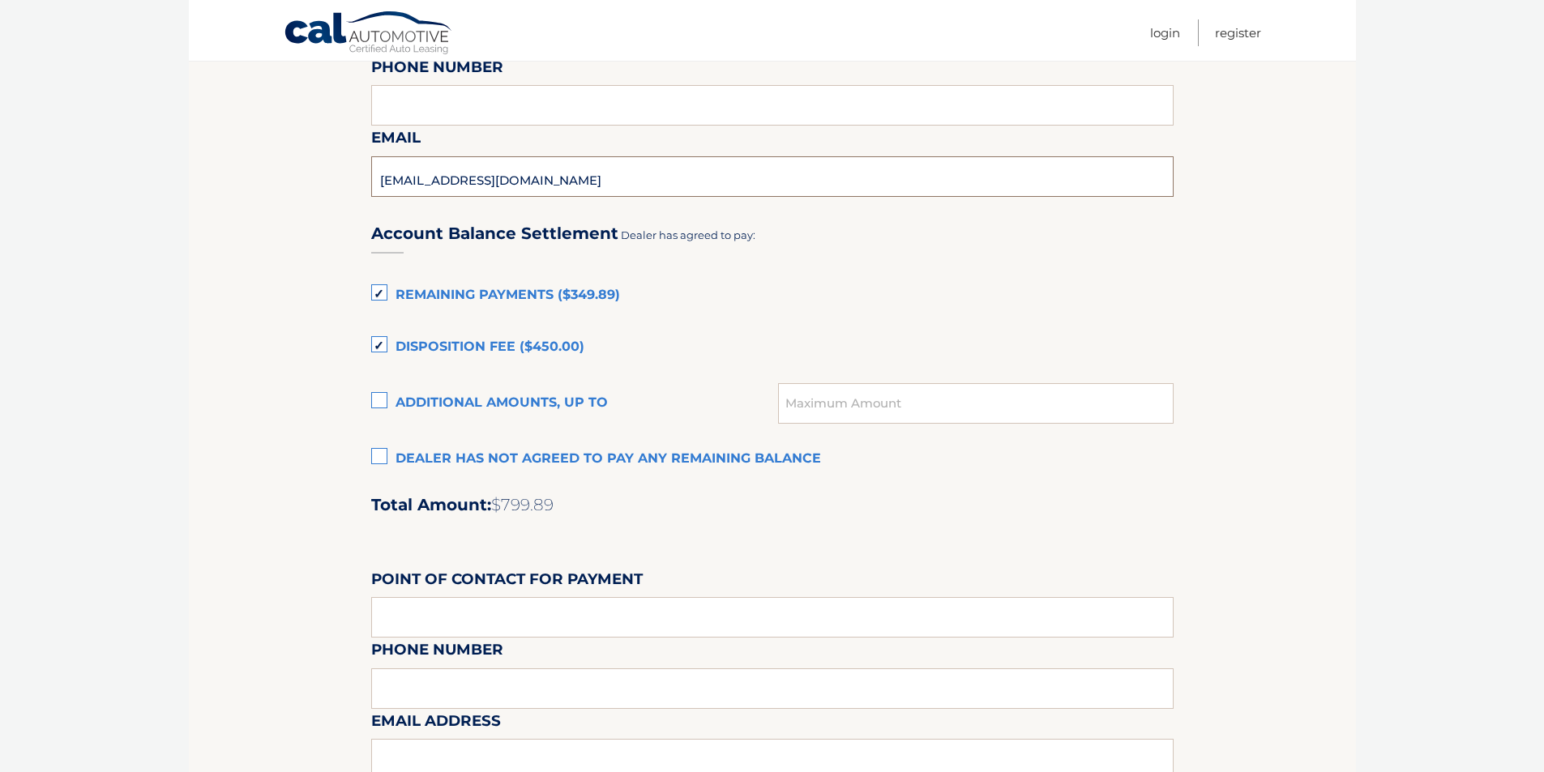 The height and width of the screenshot is (772, 1544). I want to click on a: Cal Automotive, so click(369, 34).